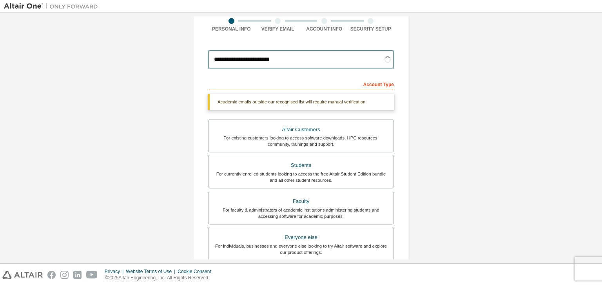 The height and width of the screenshot is (286, 602). What do you see at coordinates (64, 275) in the screenshot?
I see `img: instagram.svg` at bounding box center [64, 275].